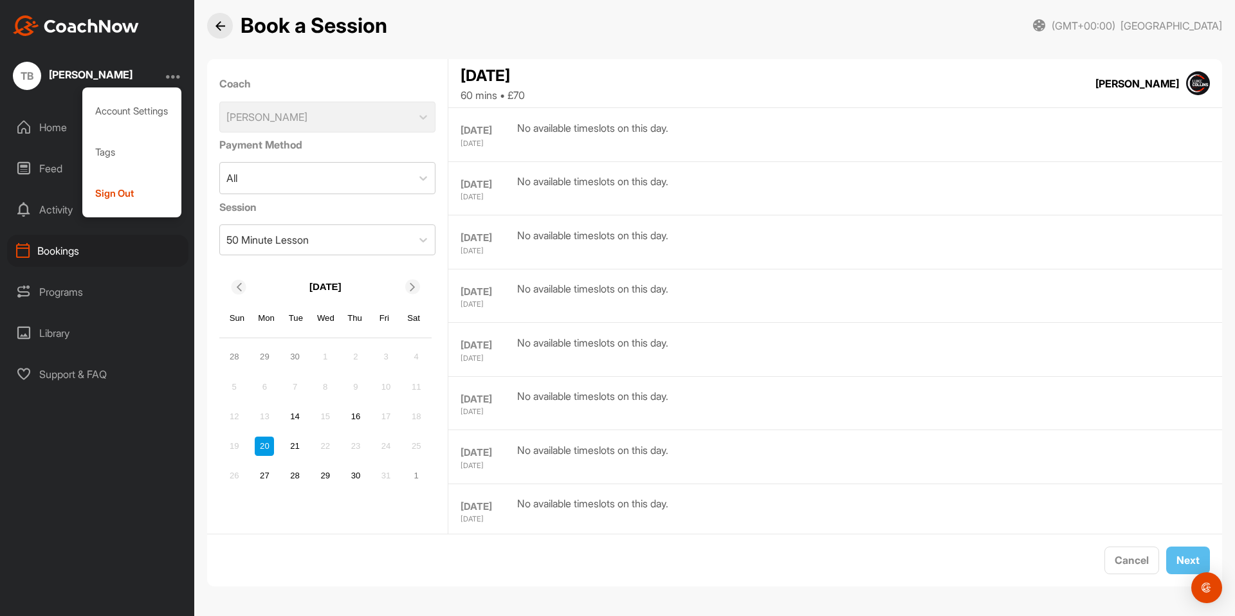 The image size is (1235, 616). I want to click on div: Not available Sunday, October 12th, 2025, so click(234, 417).